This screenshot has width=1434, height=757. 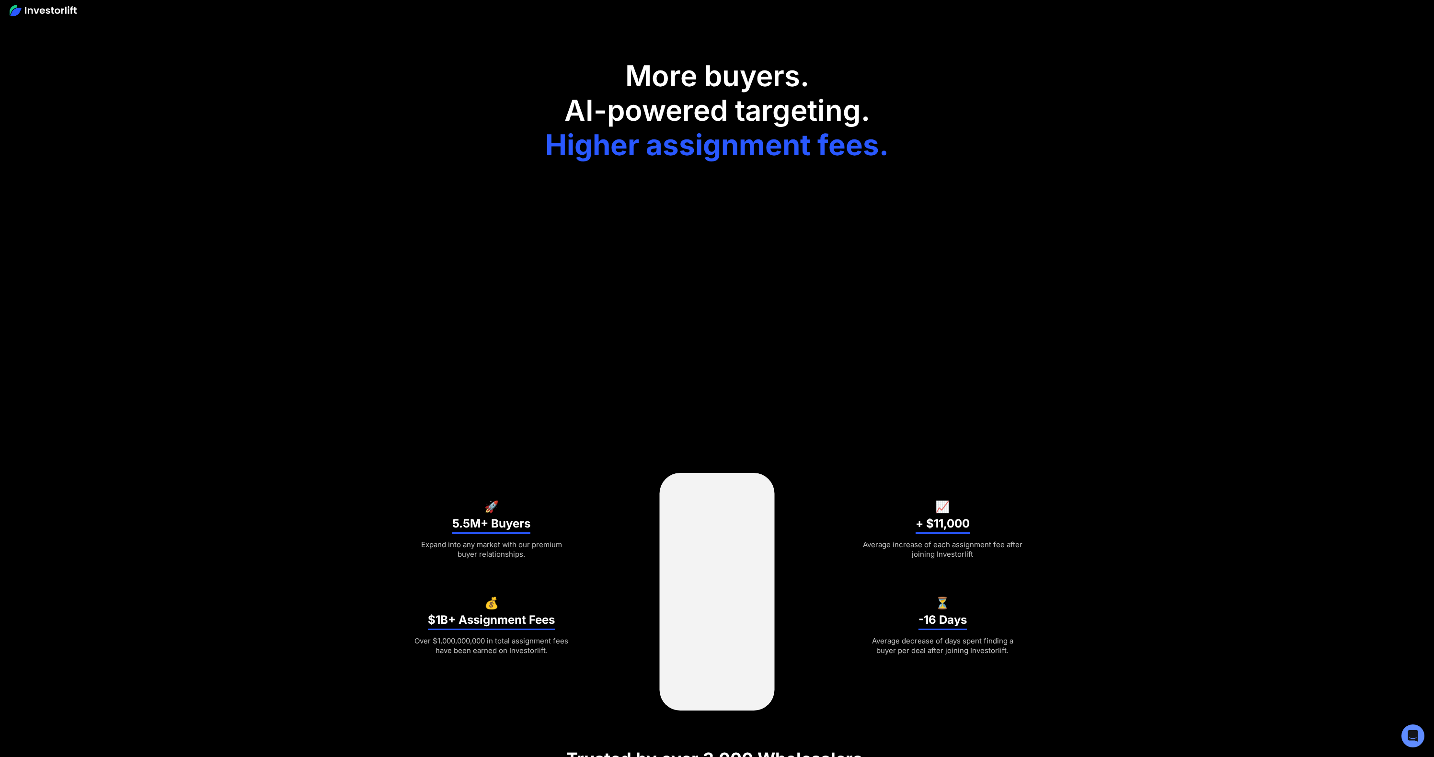 What do you see at coordinates (942, 621) in the screenshot?
I see `h3: -16 Days` at bounding box center [942, 621].